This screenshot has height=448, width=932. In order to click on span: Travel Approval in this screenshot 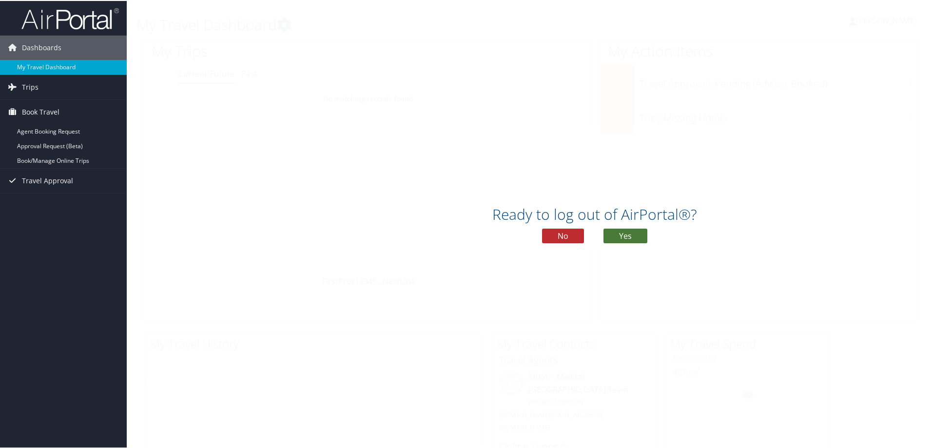, I will do `click(47, 180)`.